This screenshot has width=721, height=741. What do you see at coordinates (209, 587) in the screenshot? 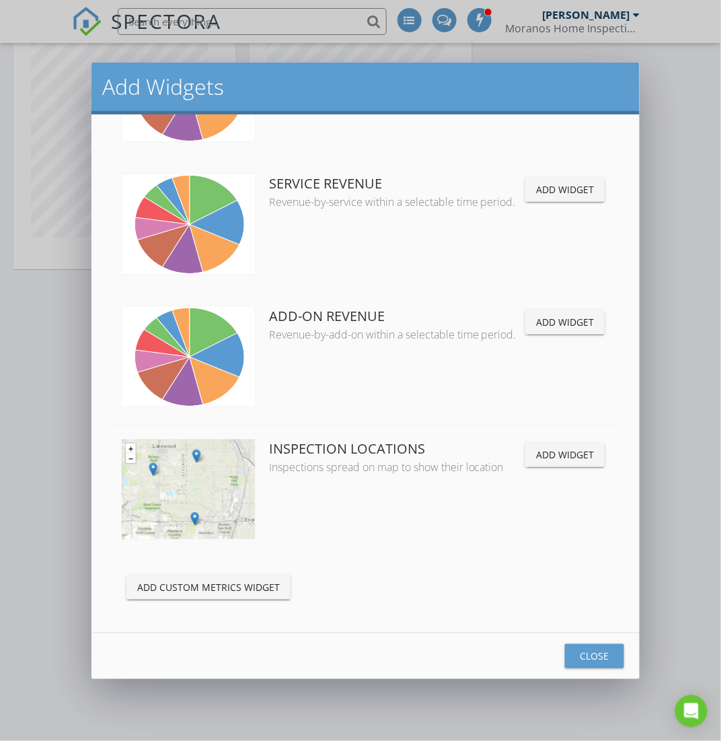
I see `button: Add Custom Metrics Widget` at bounding box center [209, 587].